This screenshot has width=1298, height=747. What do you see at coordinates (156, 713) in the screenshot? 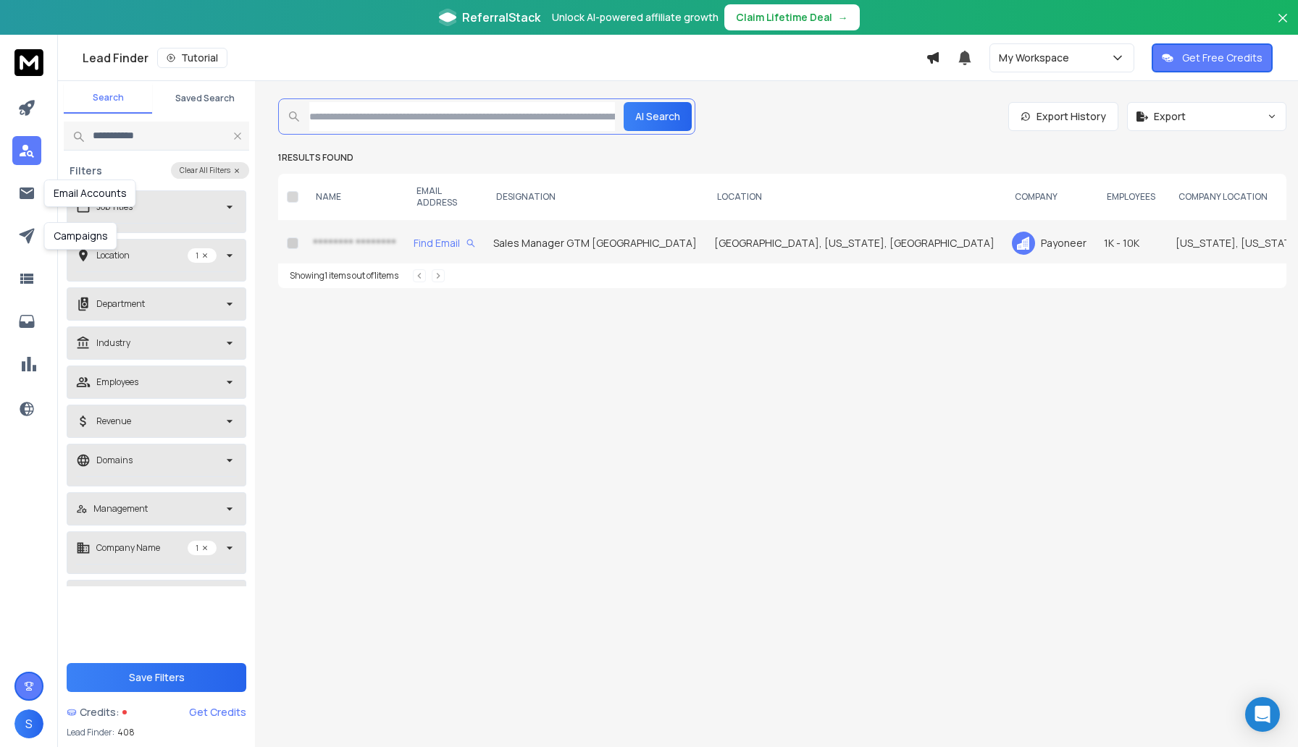
I see `a: Credits:Get Credits` at bounding box center [156, 713].